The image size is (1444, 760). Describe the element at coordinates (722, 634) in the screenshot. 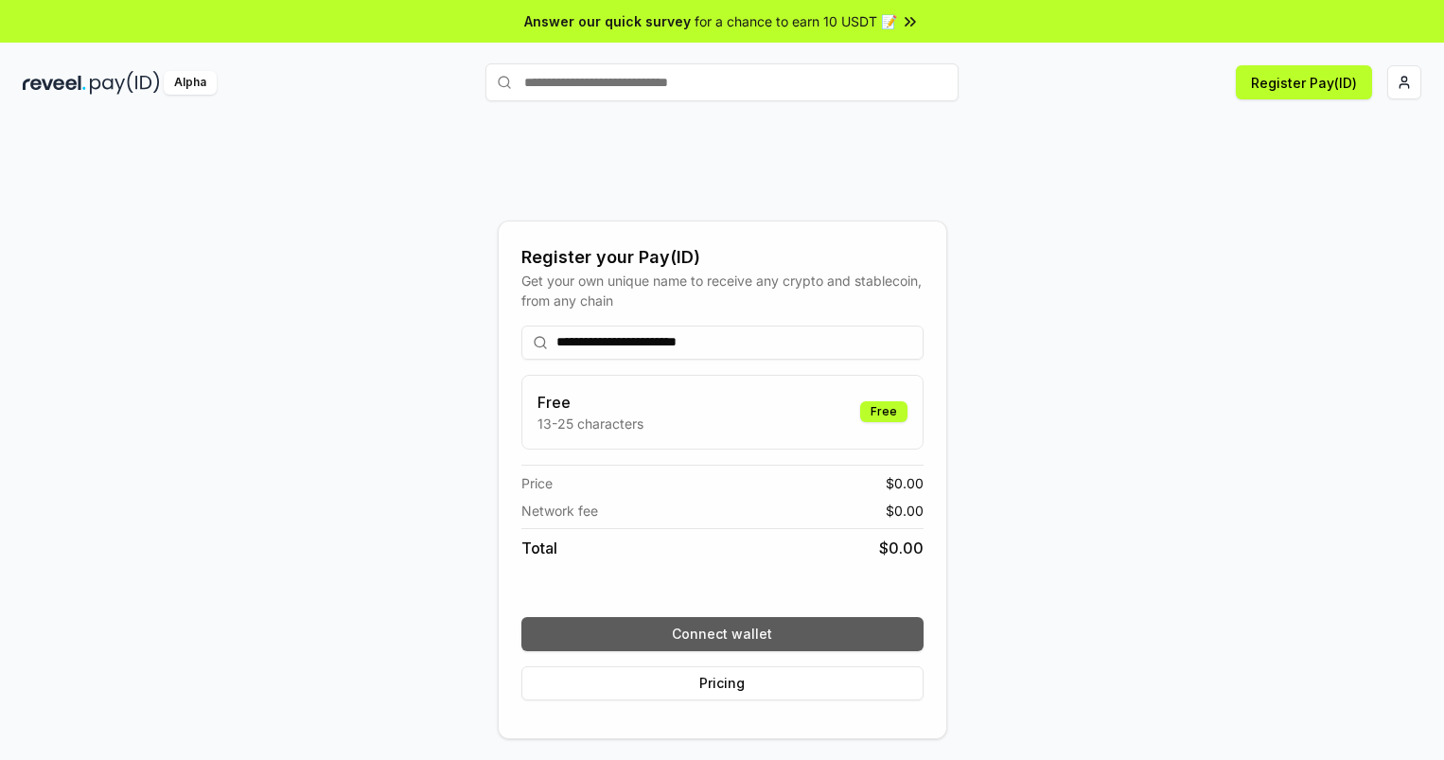

I see `button: Connect wallet` at that location.